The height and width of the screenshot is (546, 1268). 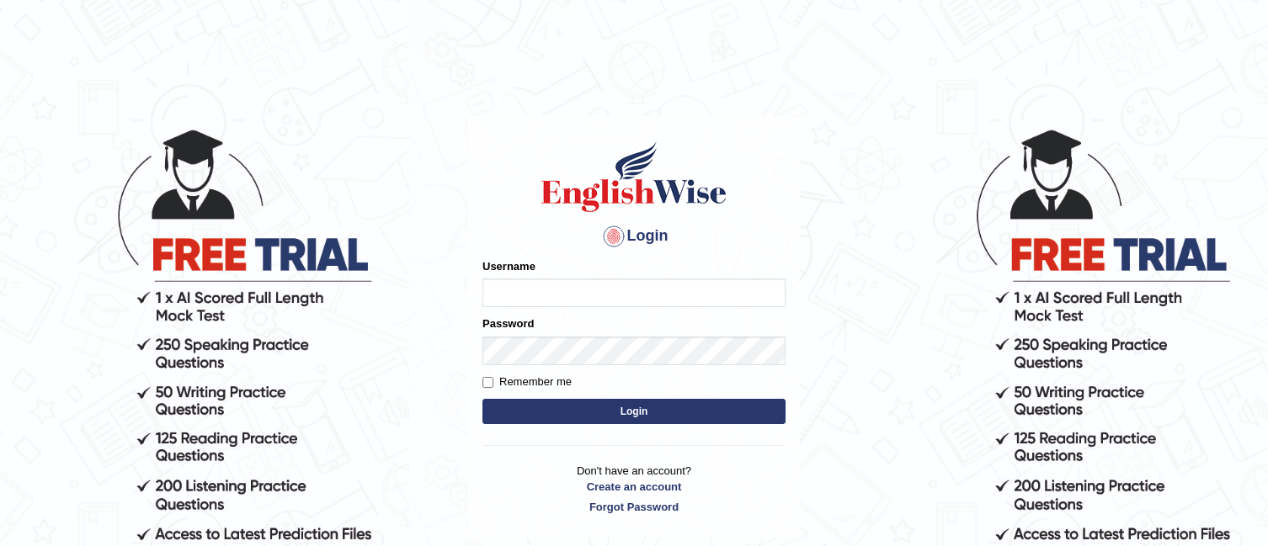 I want to click on label: Remember me, so click(x=527, y=382).